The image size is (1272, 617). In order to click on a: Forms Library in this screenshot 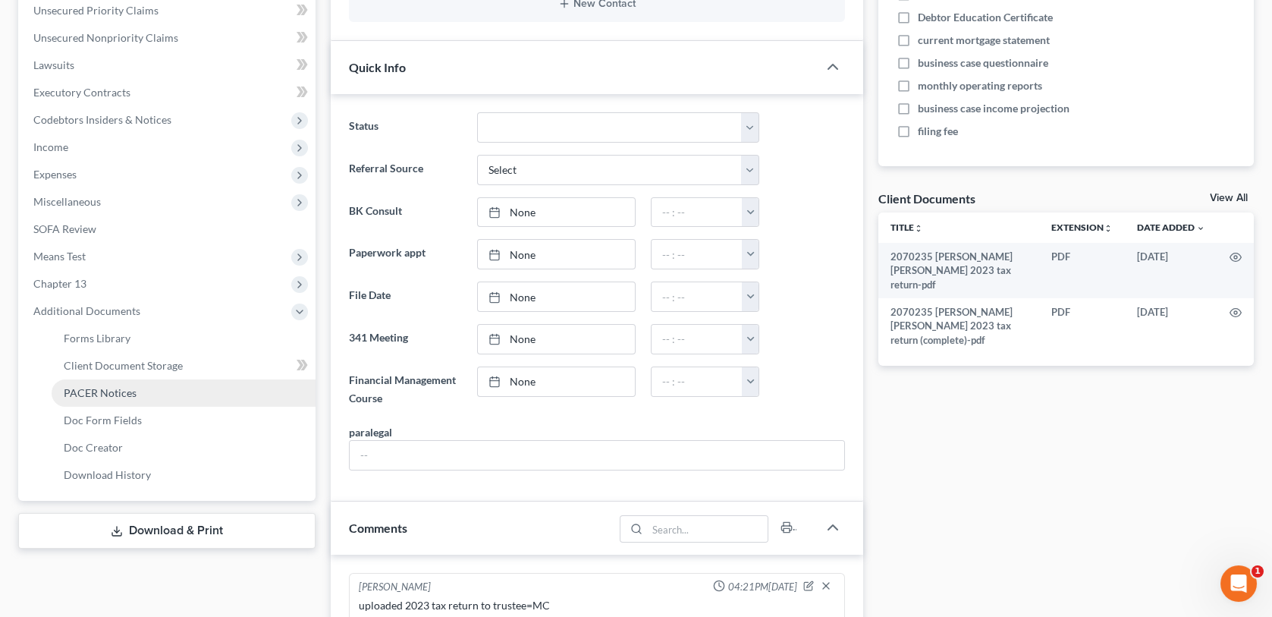, I will do `click(184, 338)`.